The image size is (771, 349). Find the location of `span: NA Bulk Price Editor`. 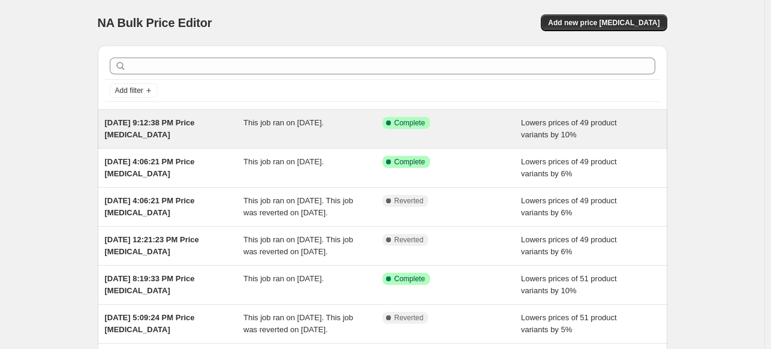

span: NA Bulk Price Editor is located at coordinates (155, 23).